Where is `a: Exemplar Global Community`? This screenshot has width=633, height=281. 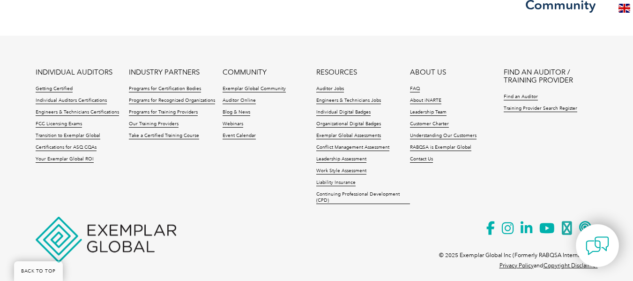
a: Exemplar Global Community is located at coordinates (254, 89).